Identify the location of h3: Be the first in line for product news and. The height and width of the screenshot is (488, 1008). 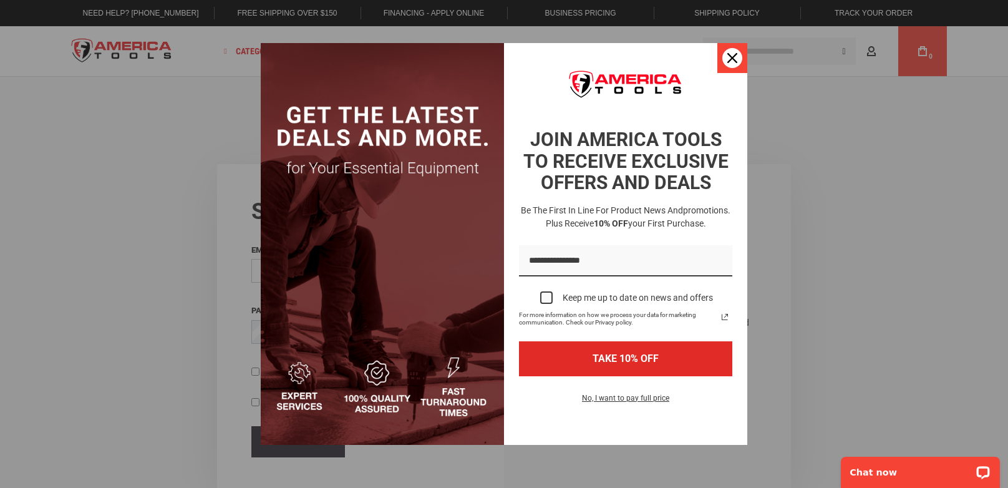
(626, 217).